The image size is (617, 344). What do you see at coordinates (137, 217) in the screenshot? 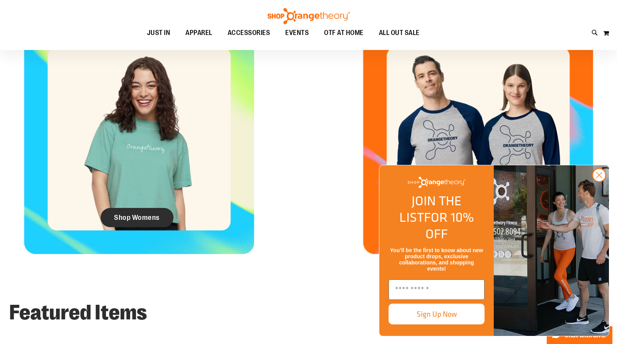
I see `span: Shop Womens` at bounding box center [137, 217].